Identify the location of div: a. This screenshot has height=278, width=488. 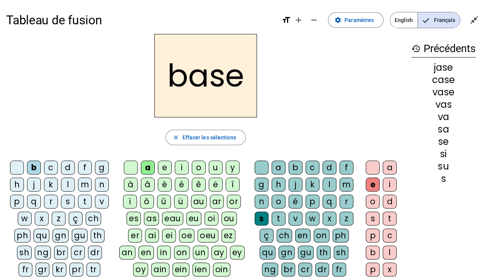
(389, 167).